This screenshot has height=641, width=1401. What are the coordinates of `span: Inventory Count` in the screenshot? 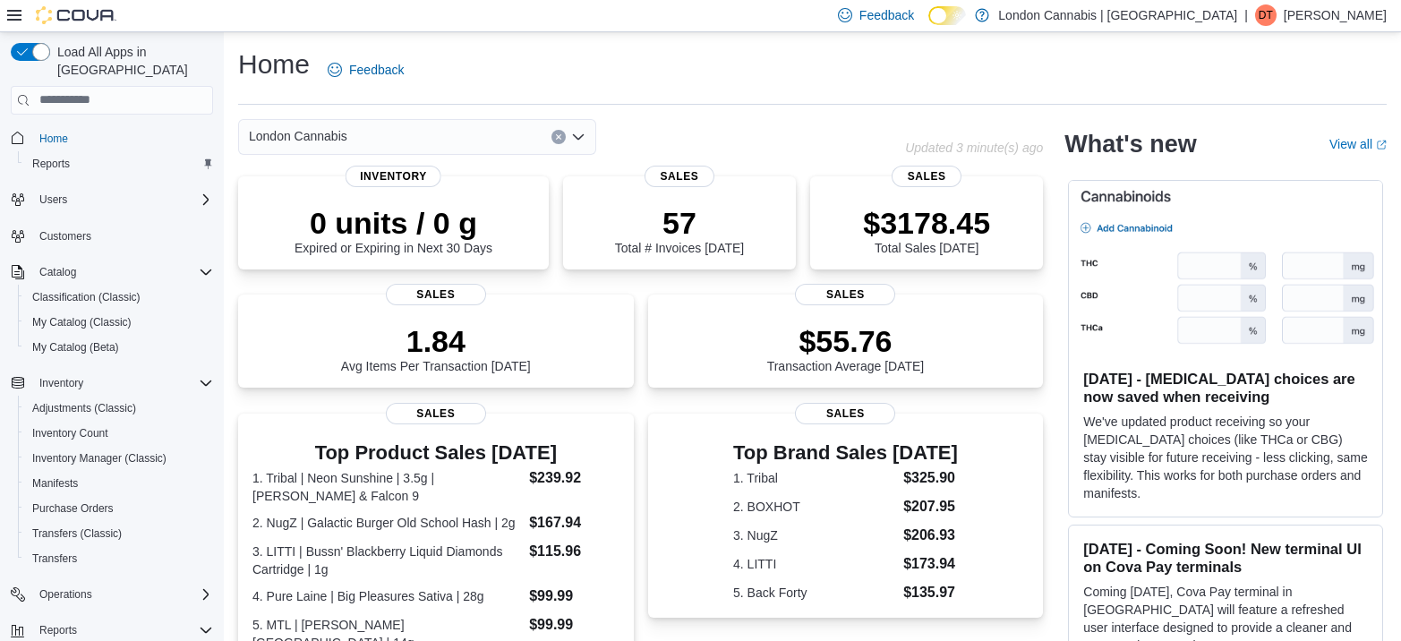 It's located at (119, 433).